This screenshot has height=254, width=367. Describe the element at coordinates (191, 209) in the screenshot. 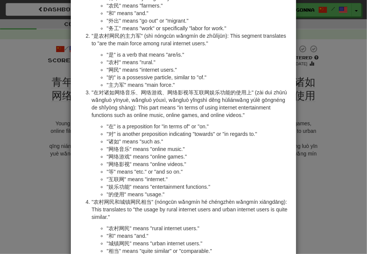

I see `p: "农村网民和城镇网民相当" (nóngcūn wǎngmín hé chéngzhèn wǎngmín xiāngdāng): This translates to "the usage by ...` at that location.